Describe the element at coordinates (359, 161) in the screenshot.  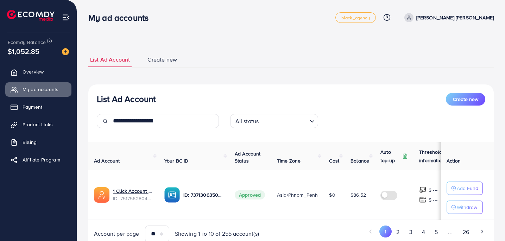
I see `span: Balance` at that location.